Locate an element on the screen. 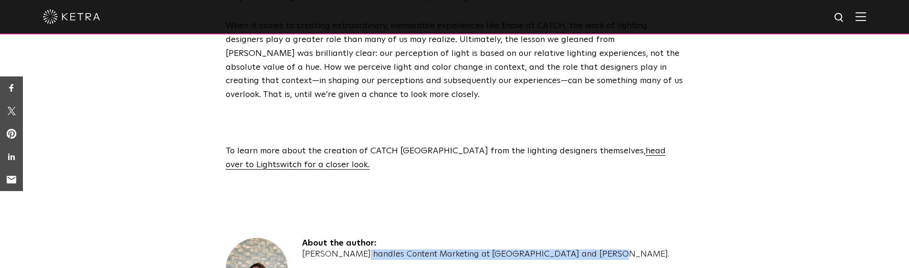  img: search icon is located at coordinates (839, 18).